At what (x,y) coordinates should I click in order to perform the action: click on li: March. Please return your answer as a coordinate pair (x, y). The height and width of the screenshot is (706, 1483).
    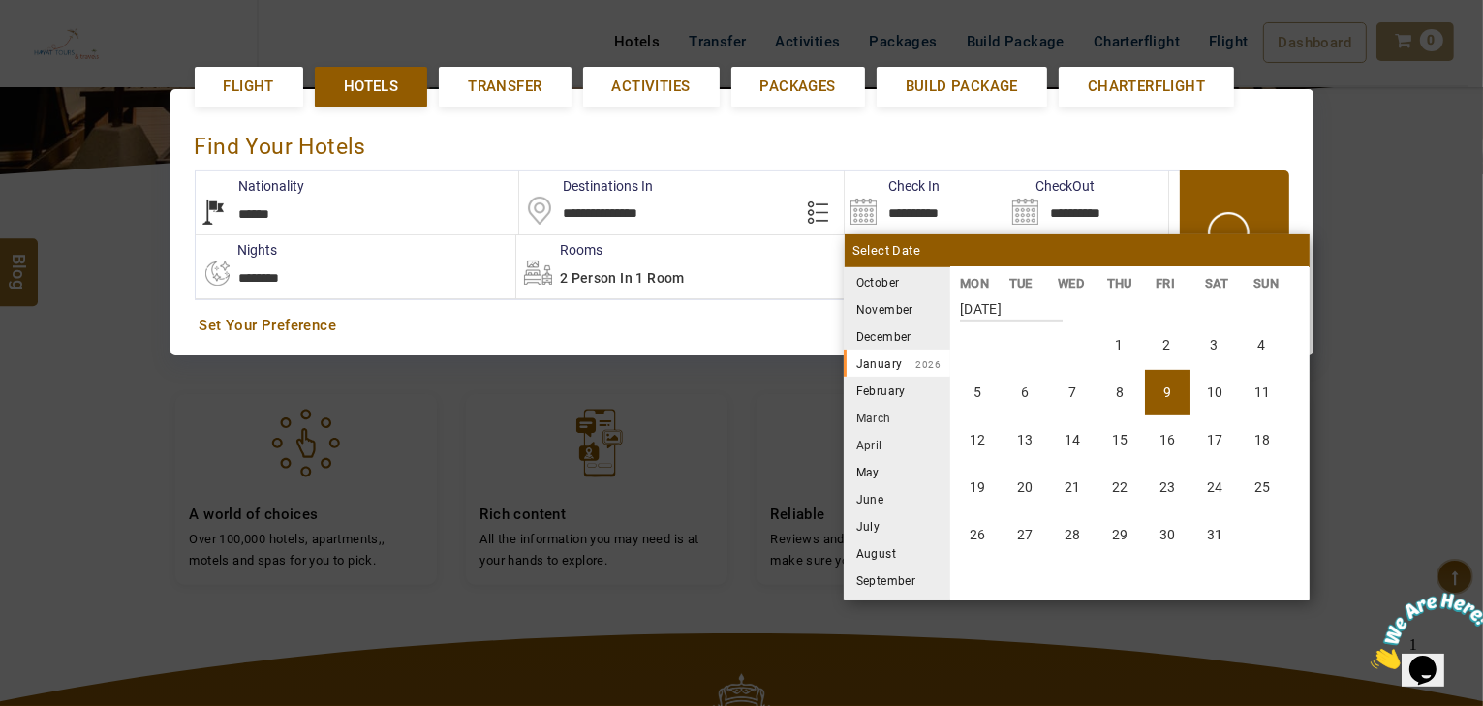
    Looking at the image, I should click on (897, 418).